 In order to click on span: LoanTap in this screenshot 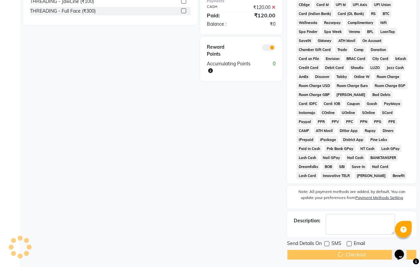, I will do `click(387, 31)`.